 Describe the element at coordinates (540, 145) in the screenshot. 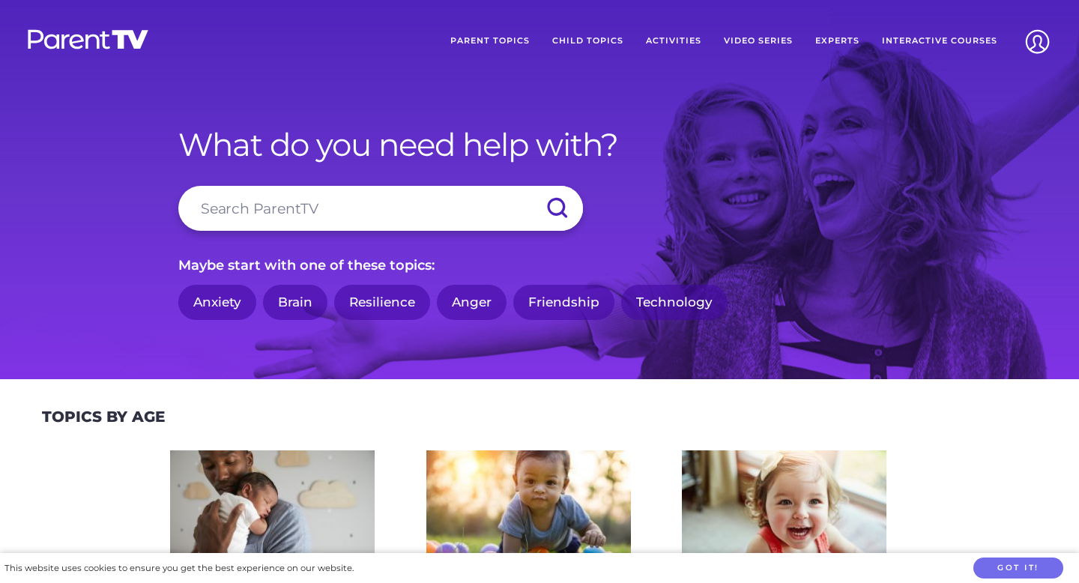

I see `h1: What do you need help with?` at that location.